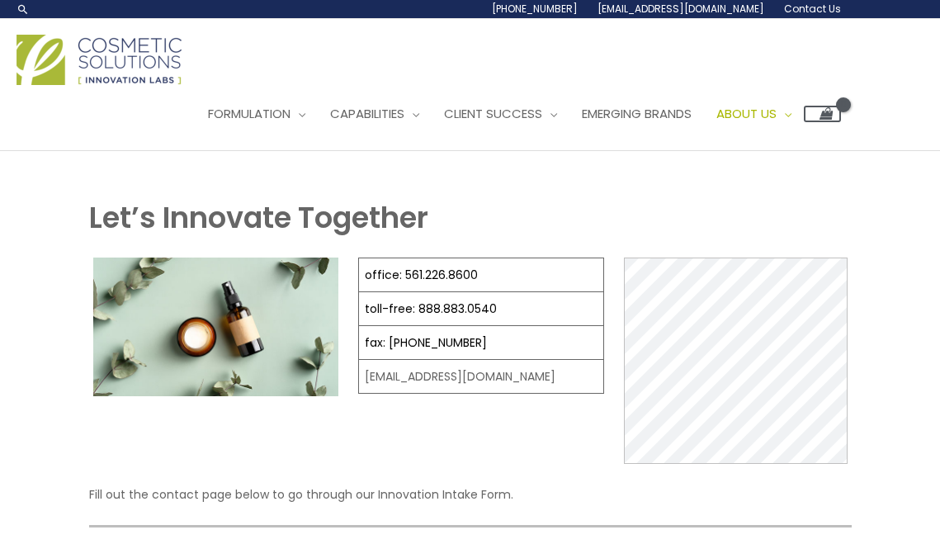  I want to click on img: Cosmetic Solutions Logo, so click(99, 59).